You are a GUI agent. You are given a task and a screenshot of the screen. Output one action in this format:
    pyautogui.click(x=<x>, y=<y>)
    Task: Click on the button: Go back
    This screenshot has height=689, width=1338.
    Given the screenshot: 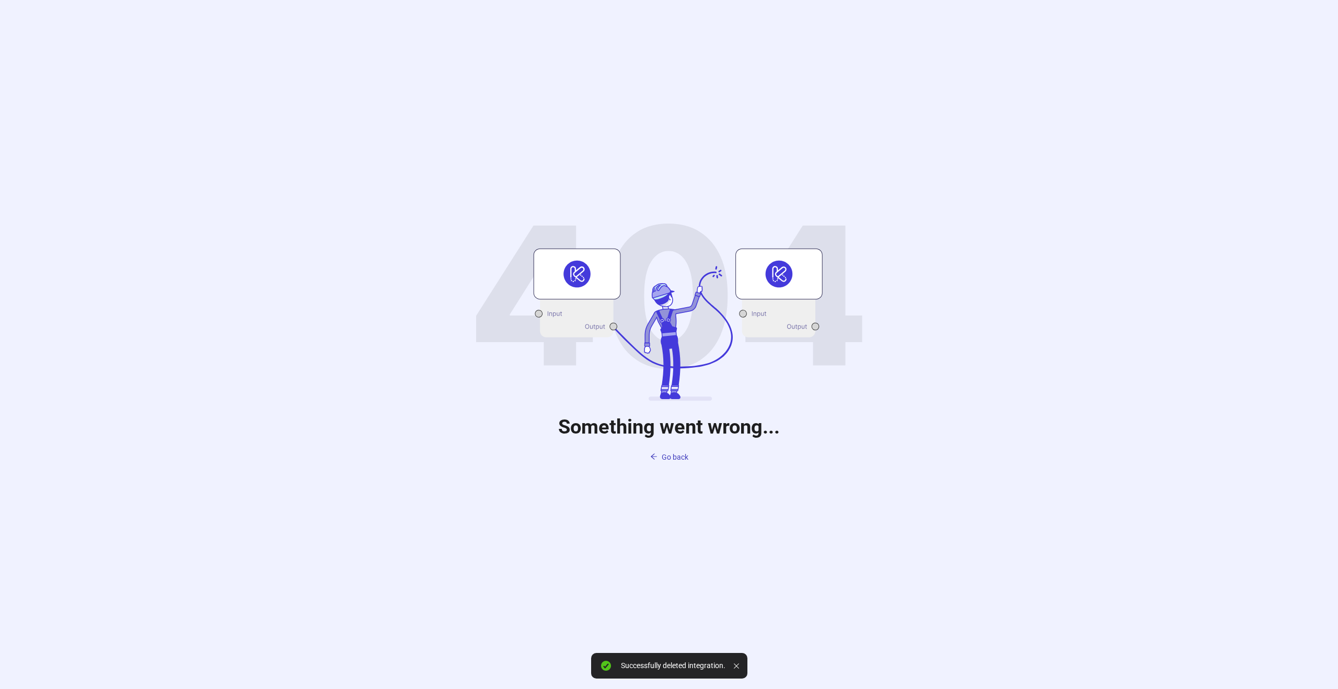 What is the action you would take?
    pyautogui.click(x=669, y=457)
    